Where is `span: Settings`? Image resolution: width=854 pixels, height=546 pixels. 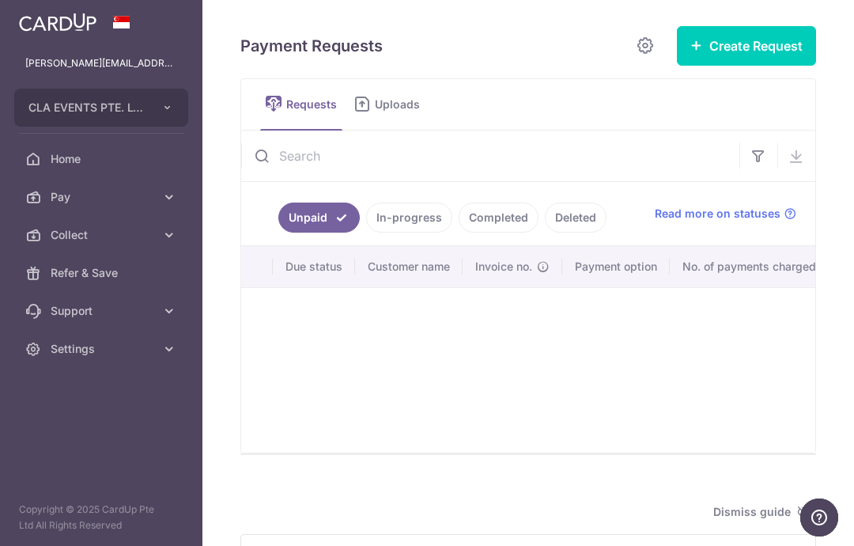
span: Settings is located at coordinates (103, 349).